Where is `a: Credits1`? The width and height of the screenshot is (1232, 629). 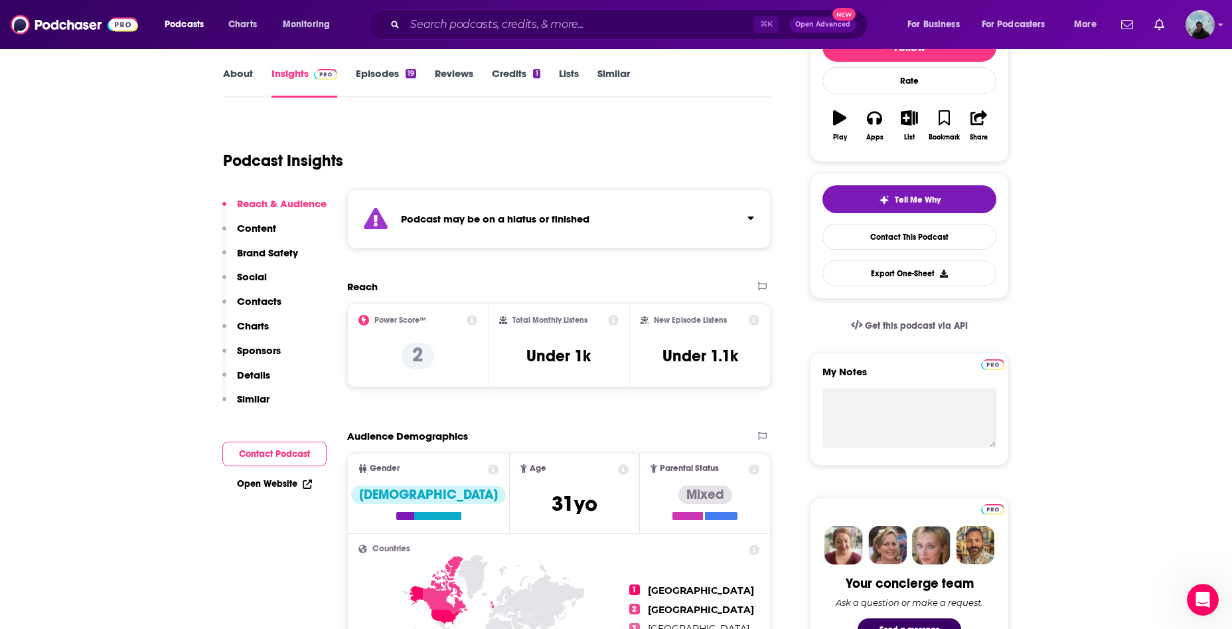 a: Credits1 is located at coordinates (516, 82).